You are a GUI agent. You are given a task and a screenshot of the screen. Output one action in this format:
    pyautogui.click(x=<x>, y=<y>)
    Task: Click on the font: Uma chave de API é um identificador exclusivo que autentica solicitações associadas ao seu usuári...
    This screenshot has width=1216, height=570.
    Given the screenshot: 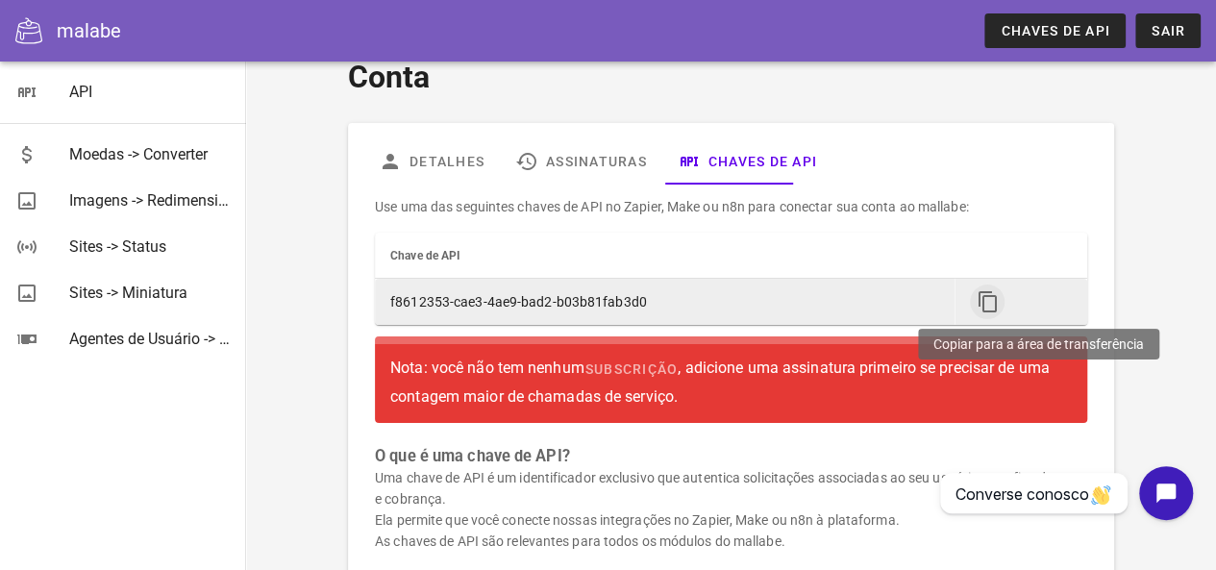 What is the action you would take?
    pyautogui.click(x=727, y=488)
    